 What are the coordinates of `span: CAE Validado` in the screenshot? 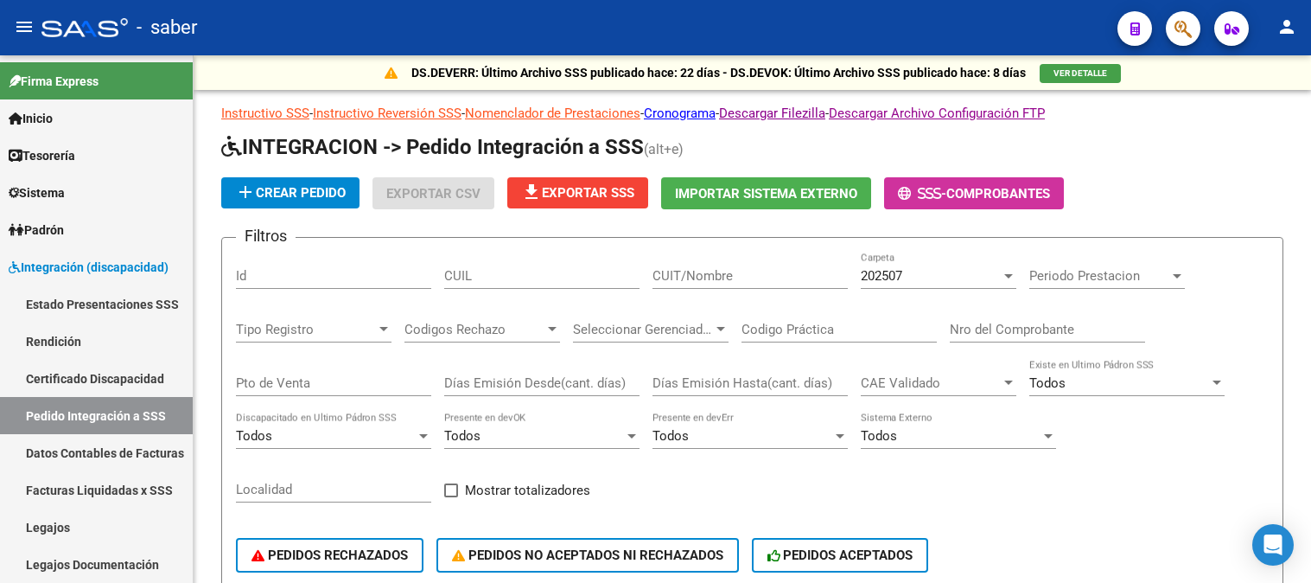 It's located at (931, 383).